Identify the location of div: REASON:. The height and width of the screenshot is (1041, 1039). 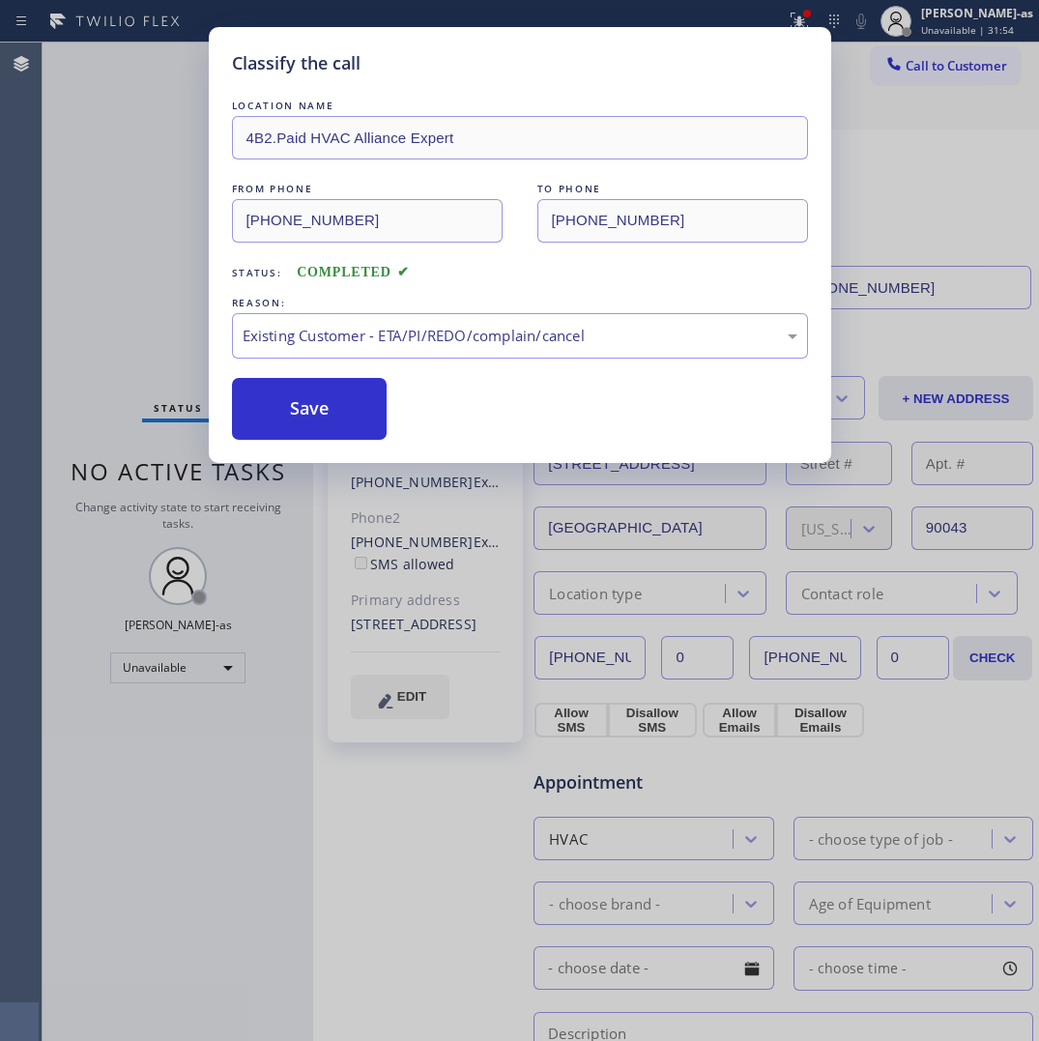
(520, 302).